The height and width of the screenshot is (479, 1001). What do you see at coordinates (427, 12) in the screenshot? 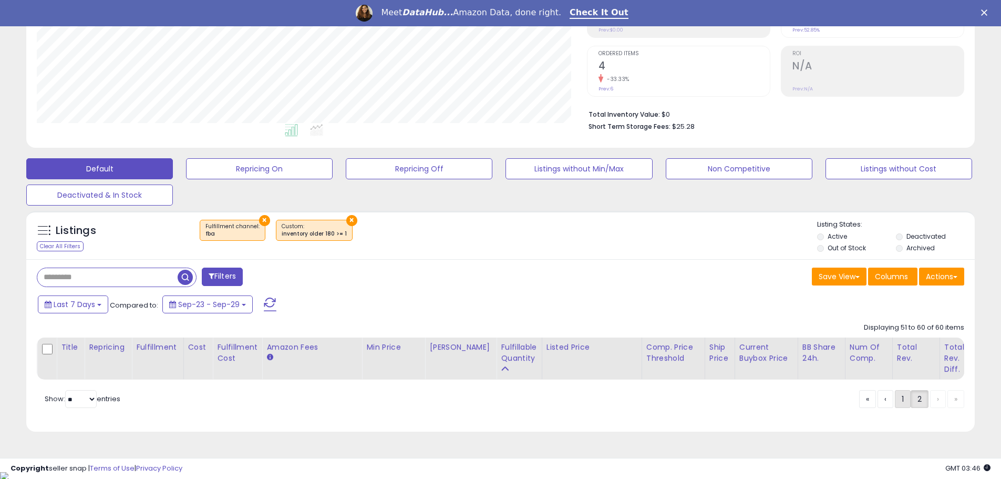
I see `i: DataHub...` at bounding box center [427, 12].